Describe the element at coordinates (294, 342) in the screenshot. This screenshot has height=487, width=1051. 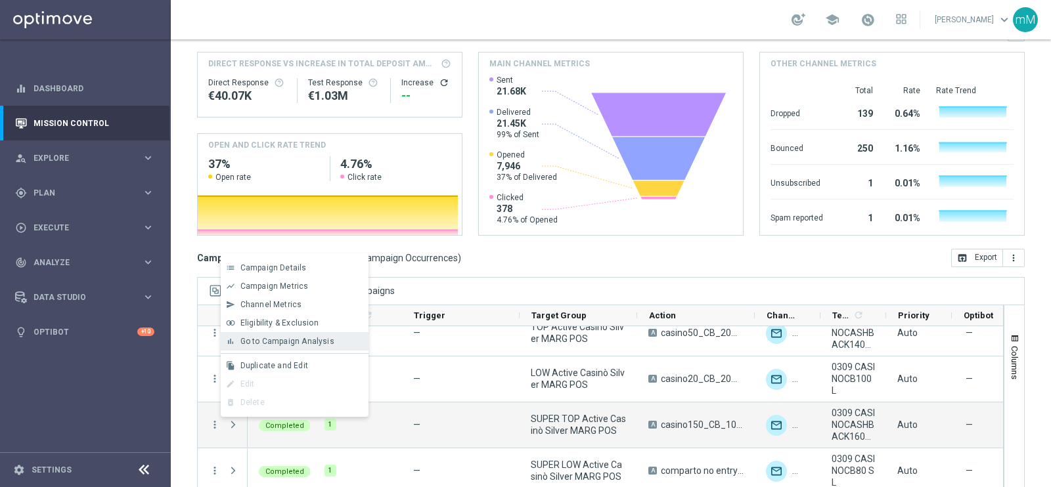
I see `button: bar_chart Go to Campaign Analysis` at that location.